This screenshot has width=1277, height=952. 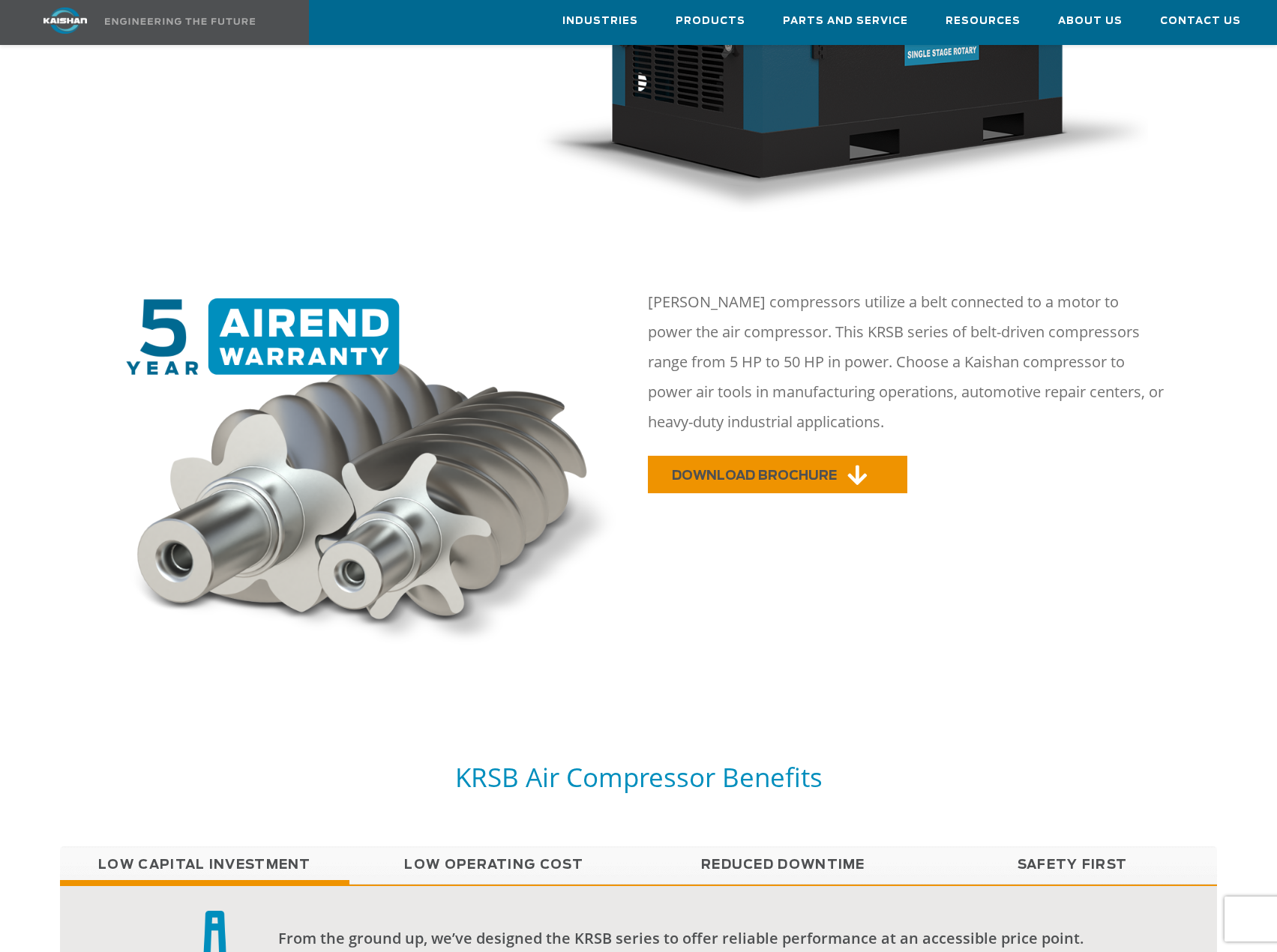 I want to click on a: Industries, so click(x=600, y=21).